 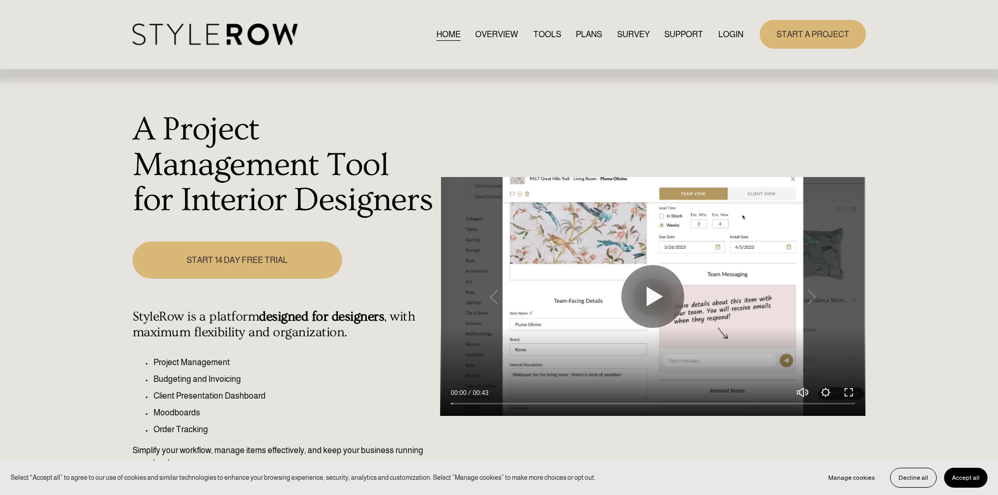 I want to click on a: OVERVIEW, so click(x=496, y=34).